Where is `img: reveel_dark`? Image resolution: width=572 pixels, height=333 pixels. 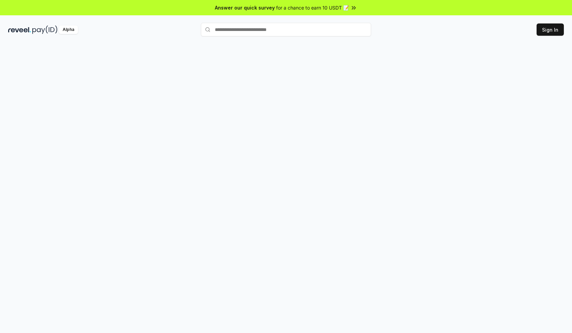
img: reveel_dark is located at coordinates (19, 30).